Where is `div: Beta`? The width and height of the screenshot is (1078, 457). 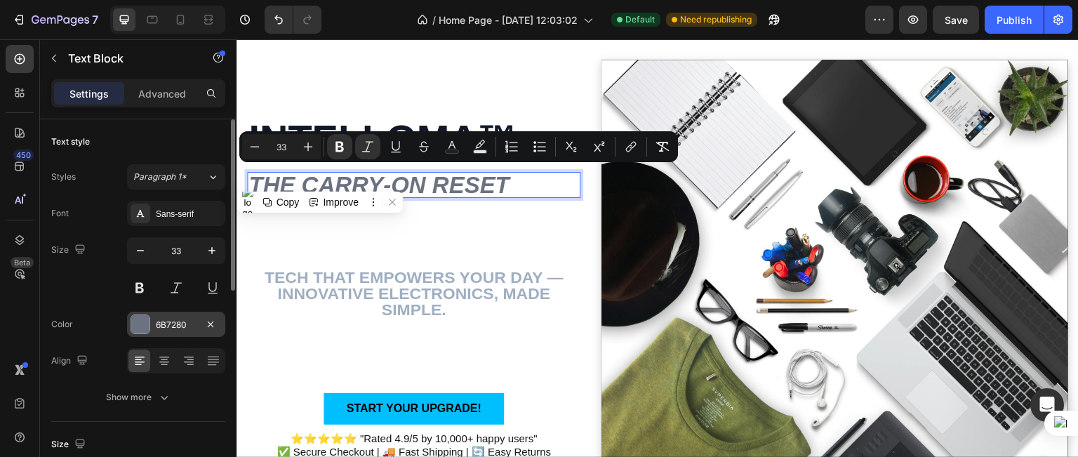 div: Beta is located at coordinates (22, 262).